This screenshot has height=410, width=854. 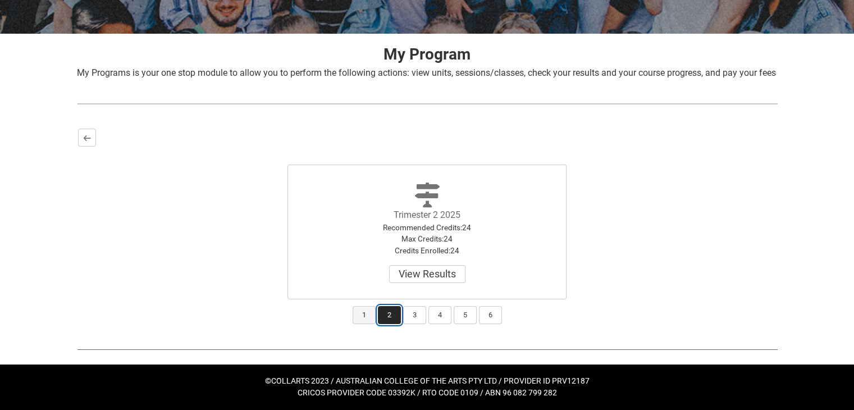 I want to click on div: Max Credits : 24, so click(x=427, y=239).